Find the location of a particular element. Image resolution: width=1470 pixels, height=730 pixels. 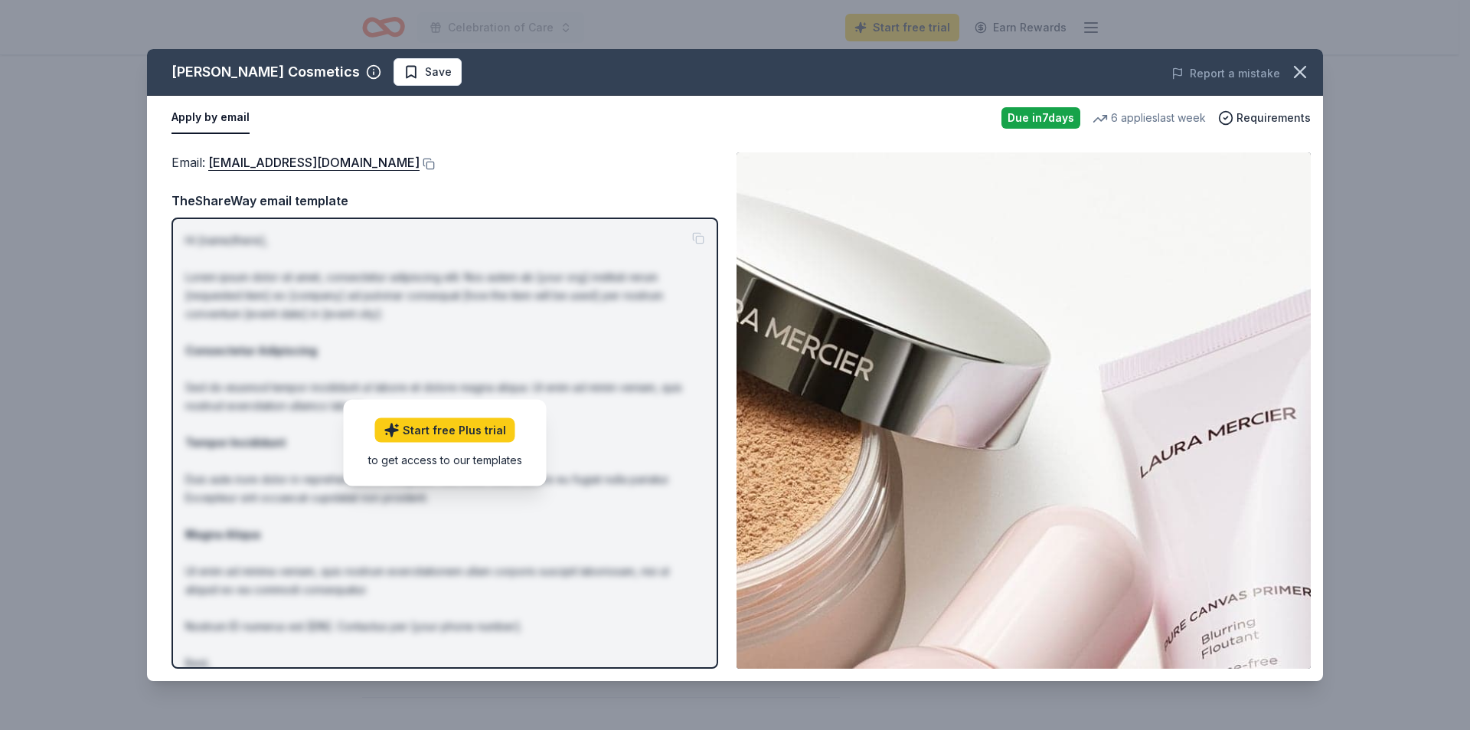

strong: Tempor Incididunt is located at coordinates (235, 442).